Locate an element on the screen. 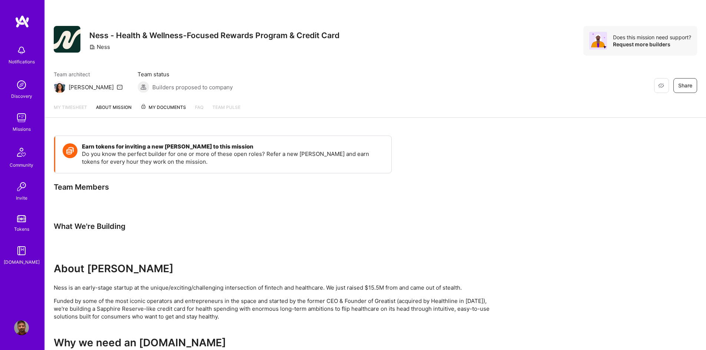  img: User Avatar is located at coordinates (21, 328).